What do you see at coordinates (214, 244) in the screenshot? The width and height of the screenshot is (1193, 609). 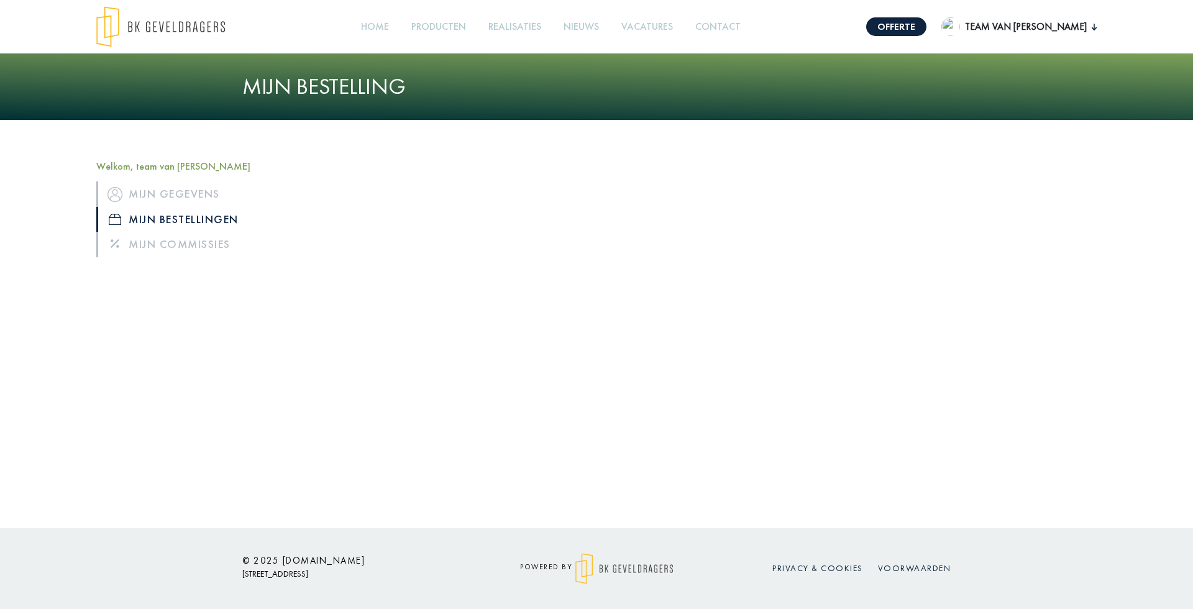 I see `a: Mijn commissies` at bounding box center [214, 244].